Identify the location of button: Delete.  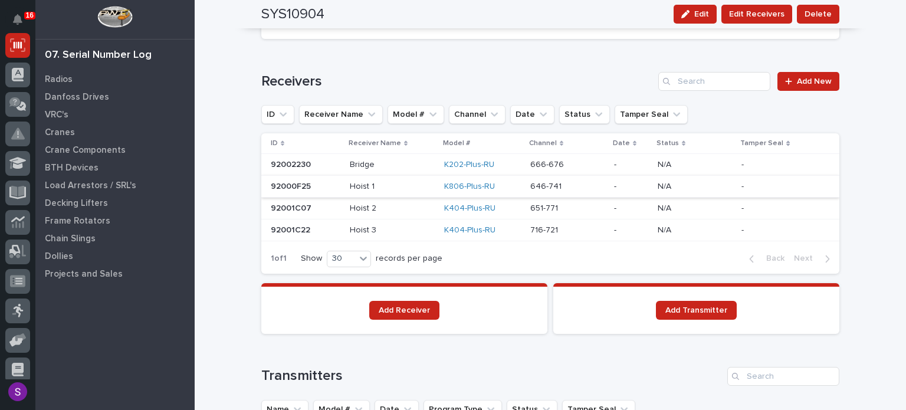
(818, 14).